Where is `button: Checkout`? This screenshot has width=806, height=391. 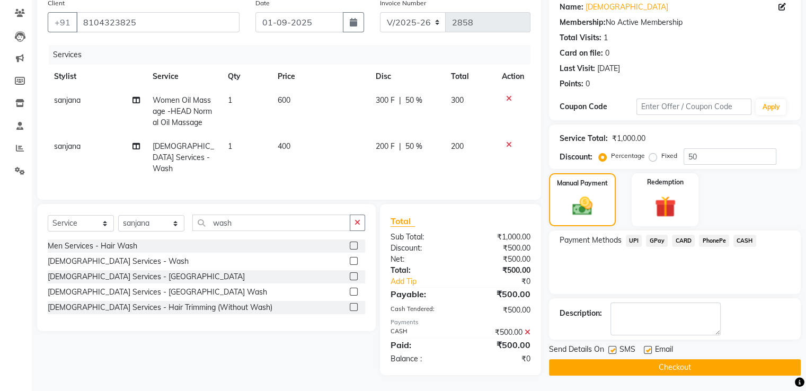 button: Checkout is located at coordinates (674, 367).